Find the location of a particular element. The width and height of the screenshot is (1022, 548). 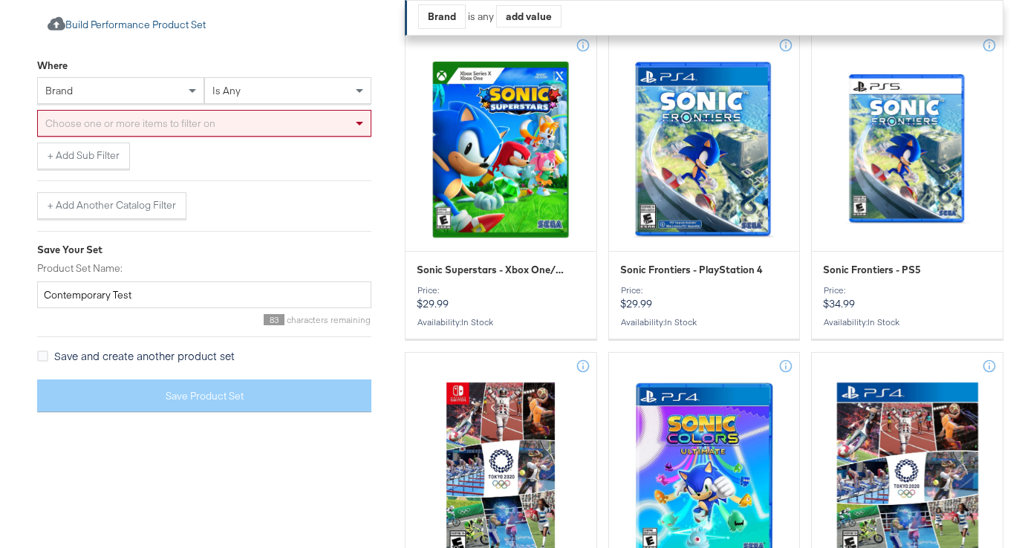

span: Sonic Superstars - Xbox One/Xbox Series X is located at coordinates (492, 270).